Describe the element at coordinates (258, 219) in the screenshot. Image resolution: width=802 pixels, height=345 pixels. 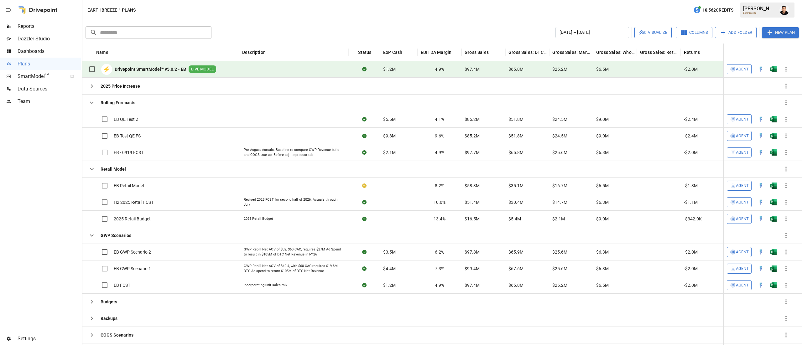
I see `div: 2025 Retail Budget` at that location.